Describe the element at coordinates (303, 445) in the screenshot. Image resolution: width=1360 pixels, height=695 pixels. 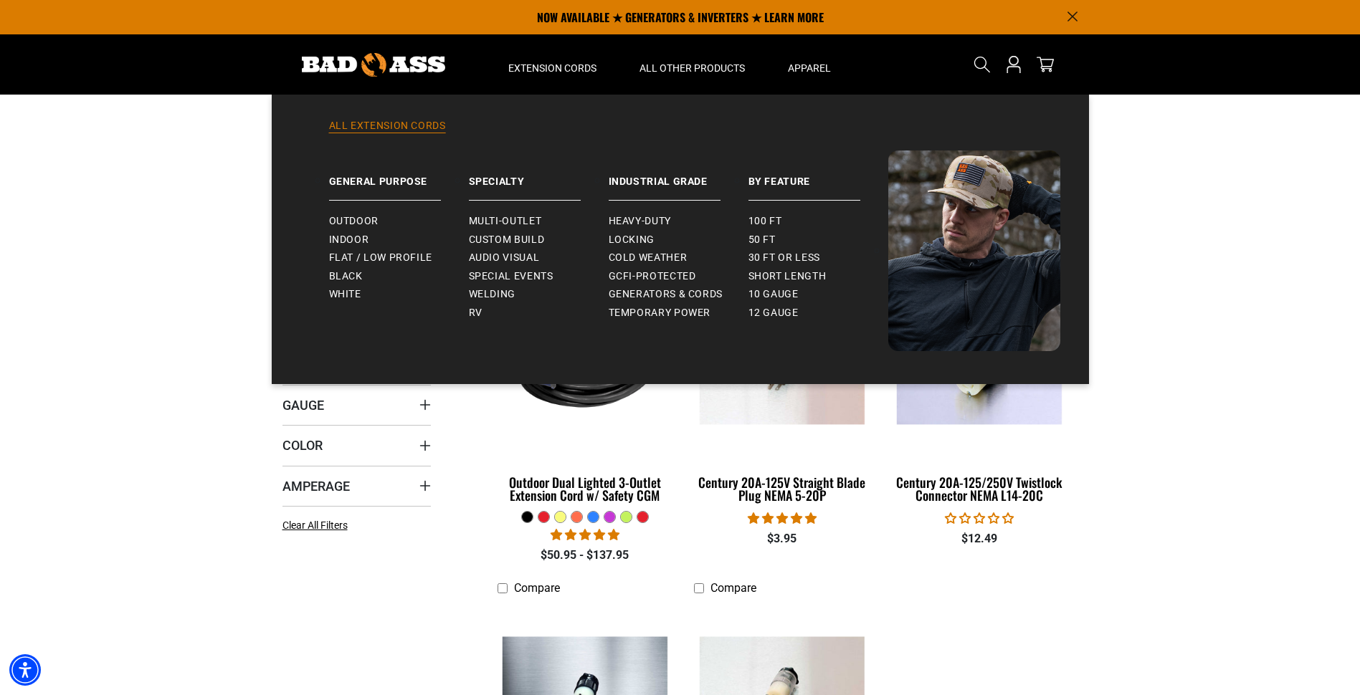
I see `span: Color` at that location.